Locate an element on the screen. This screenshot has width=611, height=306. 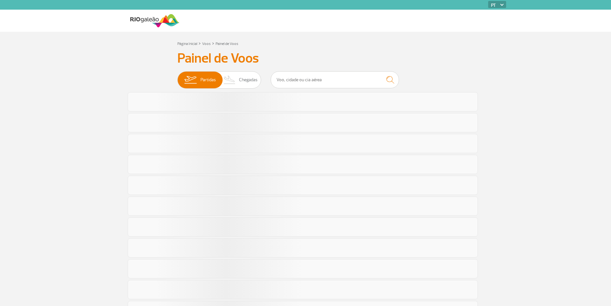
span: Chegadas is located at coordinates (248, 80).